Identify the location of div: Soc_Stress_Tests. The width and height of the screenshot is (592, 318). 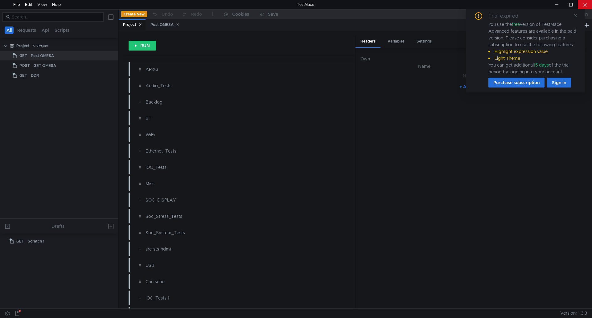
(224, 217).